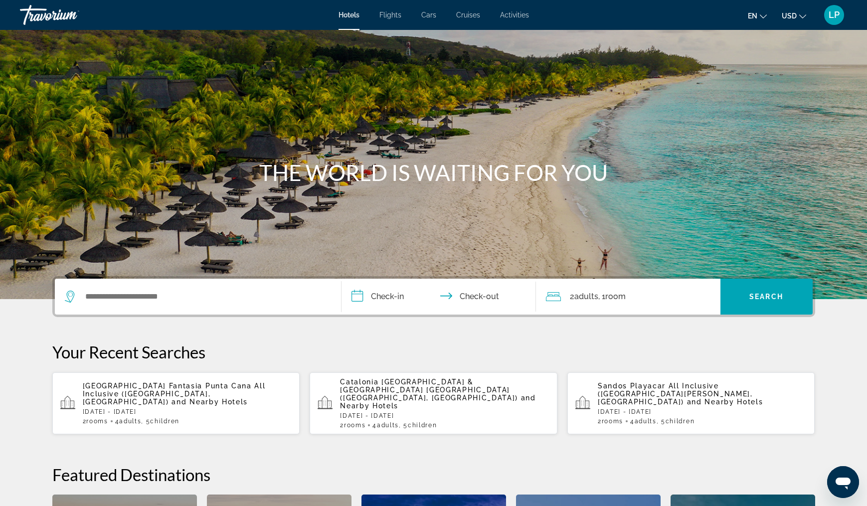 This screenshot has width=867, height=506. Describe the element at coordinates (429, 15) in the screenshot. I see `span: Cars` at that location.